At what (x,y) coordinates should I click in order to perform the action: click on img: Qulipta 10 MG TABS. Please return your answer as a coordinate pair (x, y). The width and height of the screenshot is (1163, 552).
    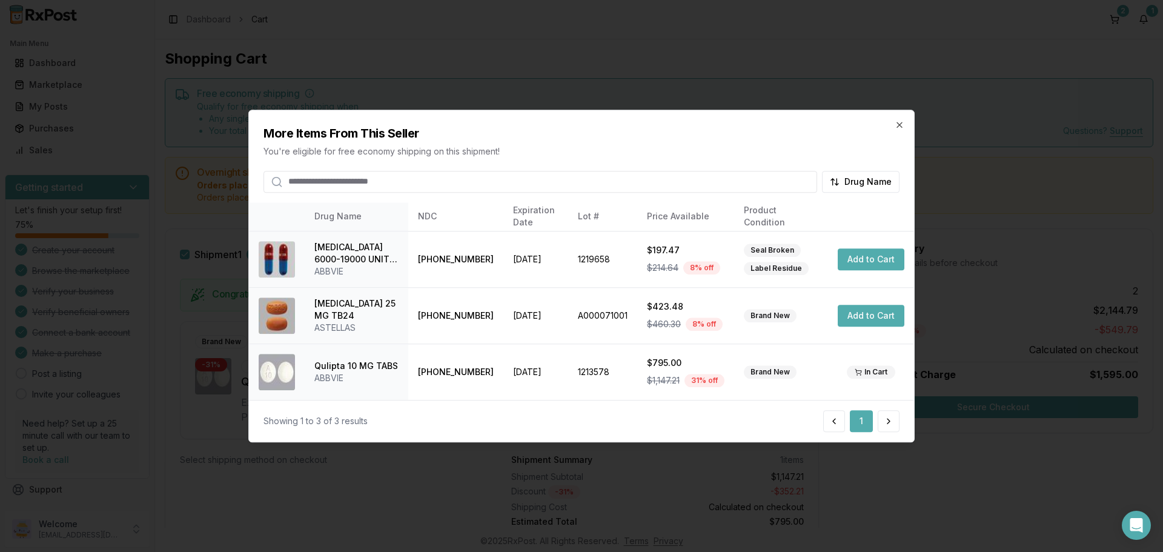
    Looking at the image, I should click on (277, 372).